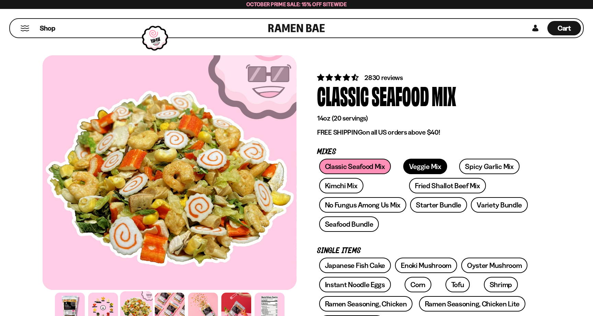  Describe the element at coordinates (349, 224) in the screenshot. I see `a: Seafood Bundle` at that location.